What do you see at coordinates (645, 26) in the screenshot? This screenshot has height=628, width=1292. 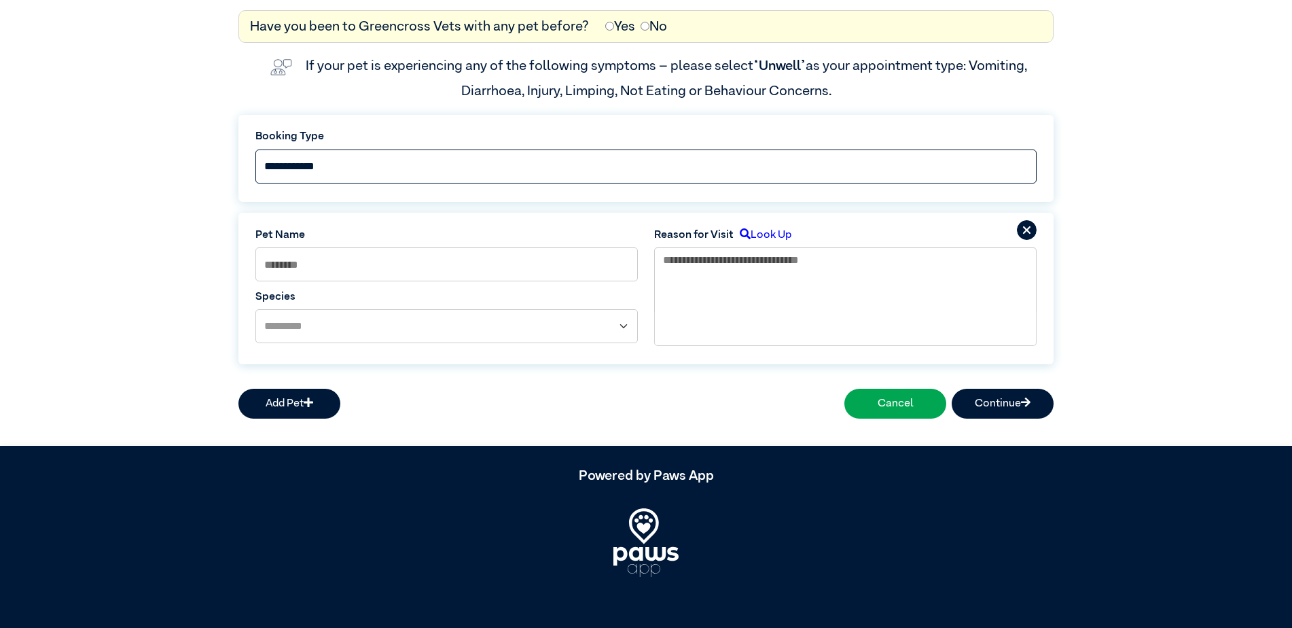 I see `input: No` at bounding box center [645, 26].